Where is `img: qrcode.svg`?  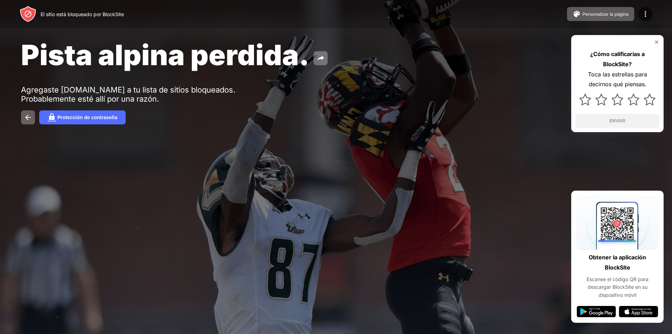 img: qrcode.svg is located at coordinates (617, 223).